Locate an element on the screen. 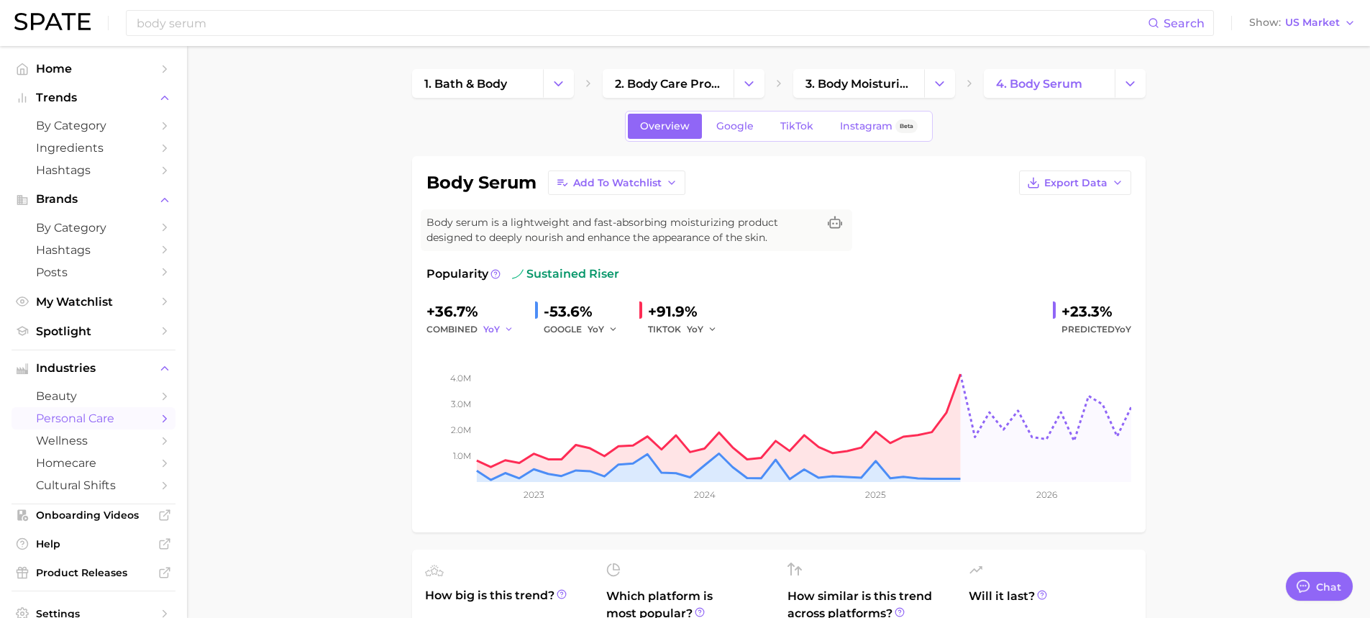  input: Search here for a brand, industry, or ingredient is located at coordinates (641, 23).